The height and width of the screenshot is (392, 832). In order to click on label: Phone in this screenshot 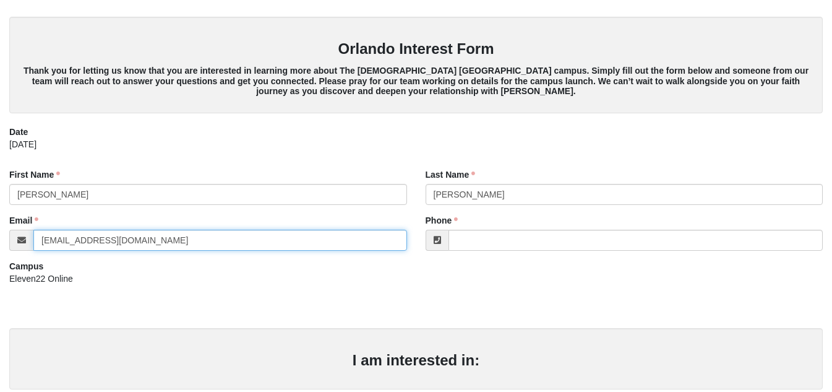, I will do `click(442, 220)`.